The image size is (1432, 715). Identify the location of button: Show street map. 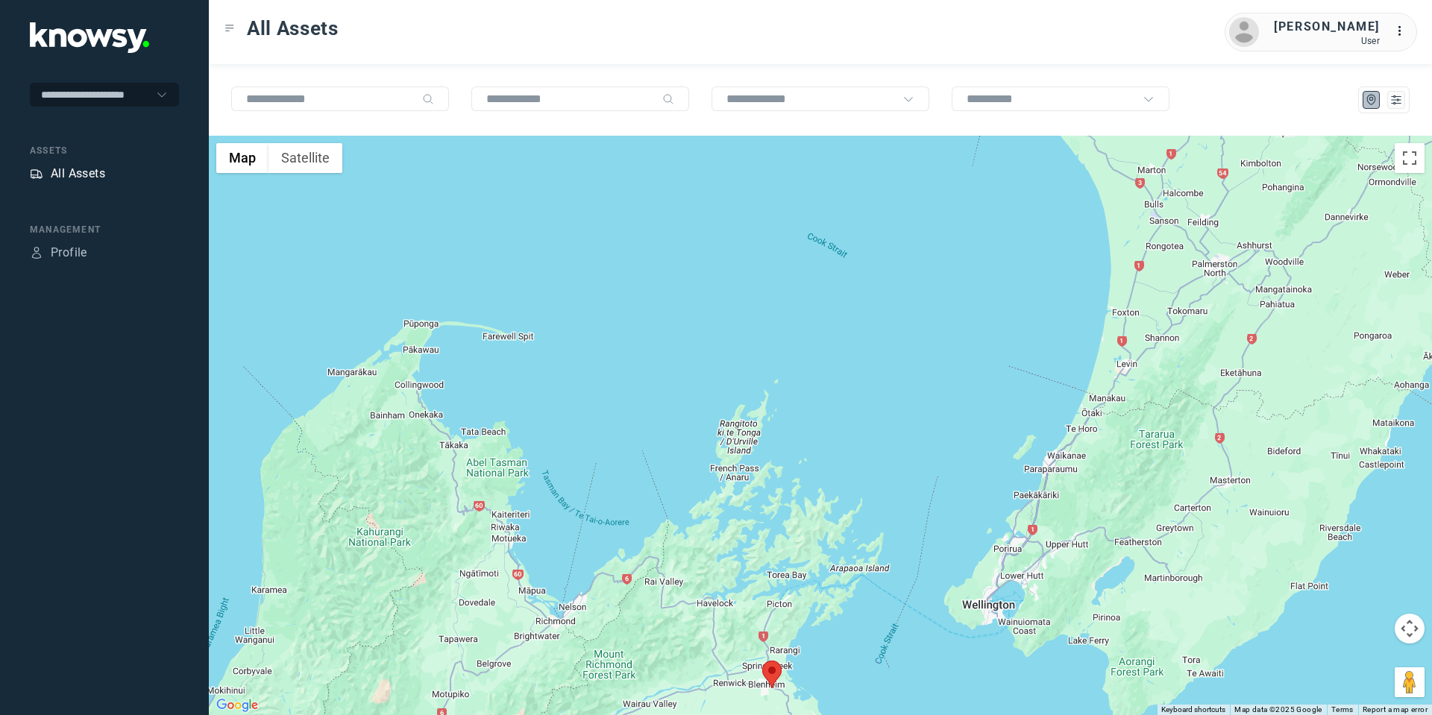
(242, 158).